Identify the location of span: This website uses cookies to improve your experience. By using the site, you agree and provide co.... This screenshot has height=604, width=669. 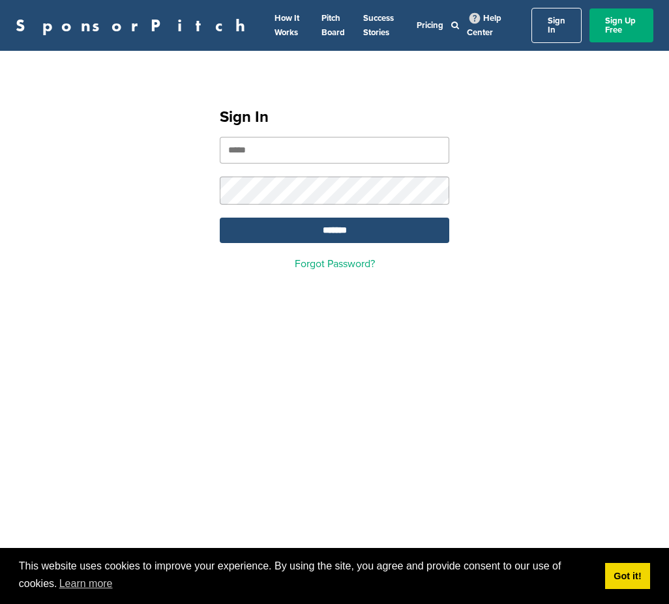
(306, 576).